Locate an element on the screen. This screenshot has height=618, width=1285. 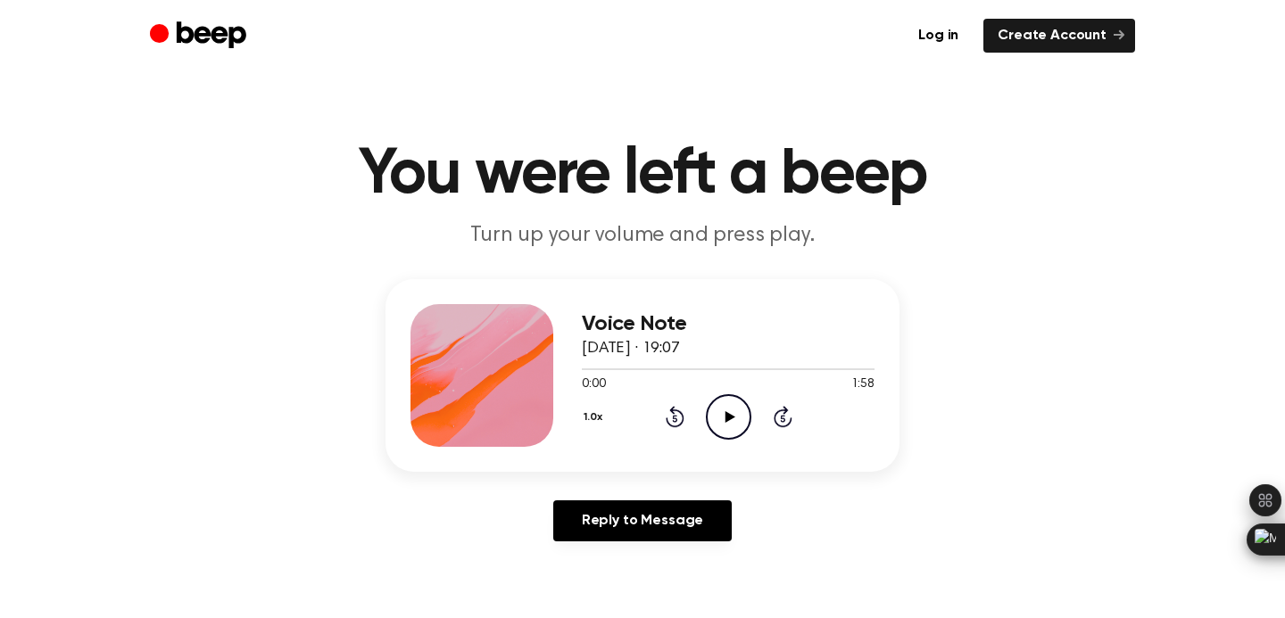
a: Log in is located at coordinates (938, 36).